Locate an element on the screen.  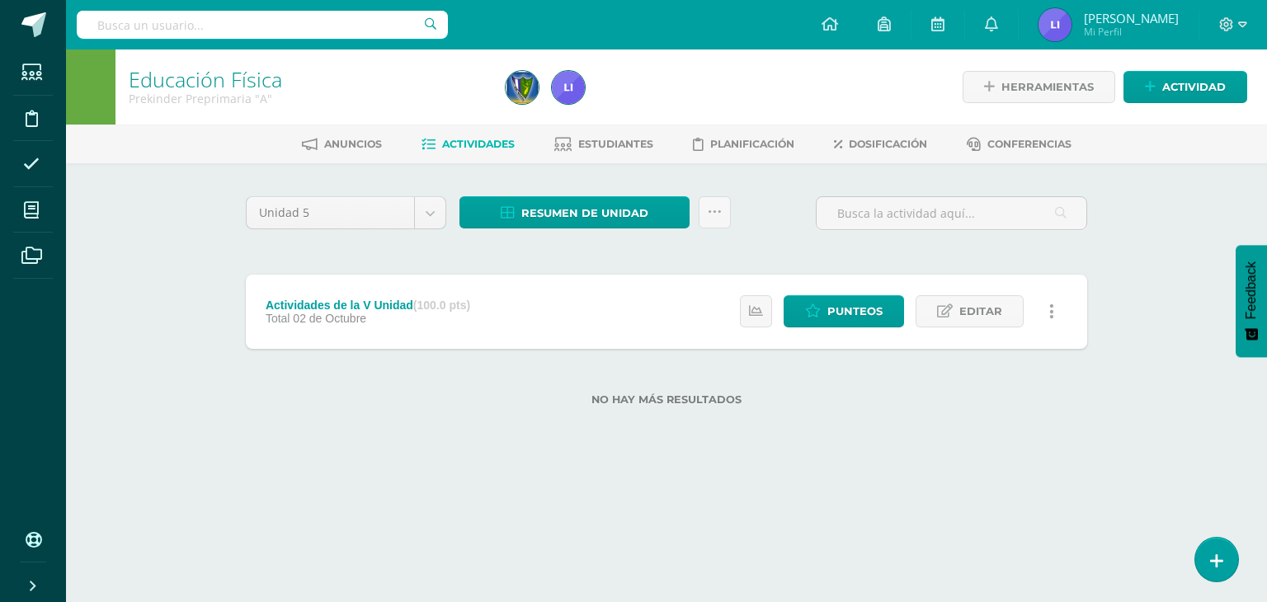
label: No hay más resultados is located at coordinates (666, 399).